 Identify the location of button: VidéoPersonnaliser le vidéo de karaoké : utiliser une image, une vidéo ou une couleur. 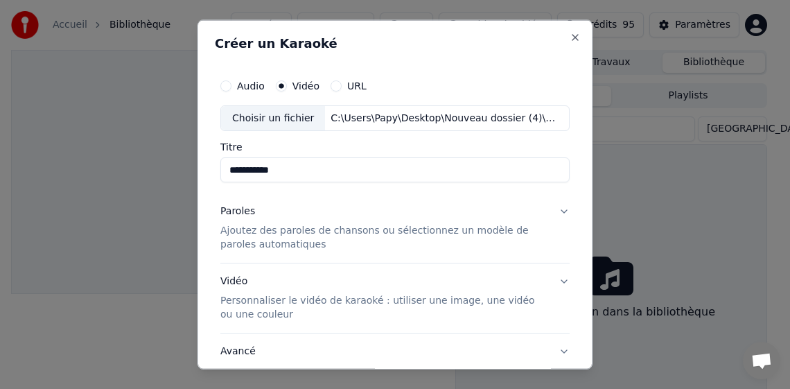
(395, 298).